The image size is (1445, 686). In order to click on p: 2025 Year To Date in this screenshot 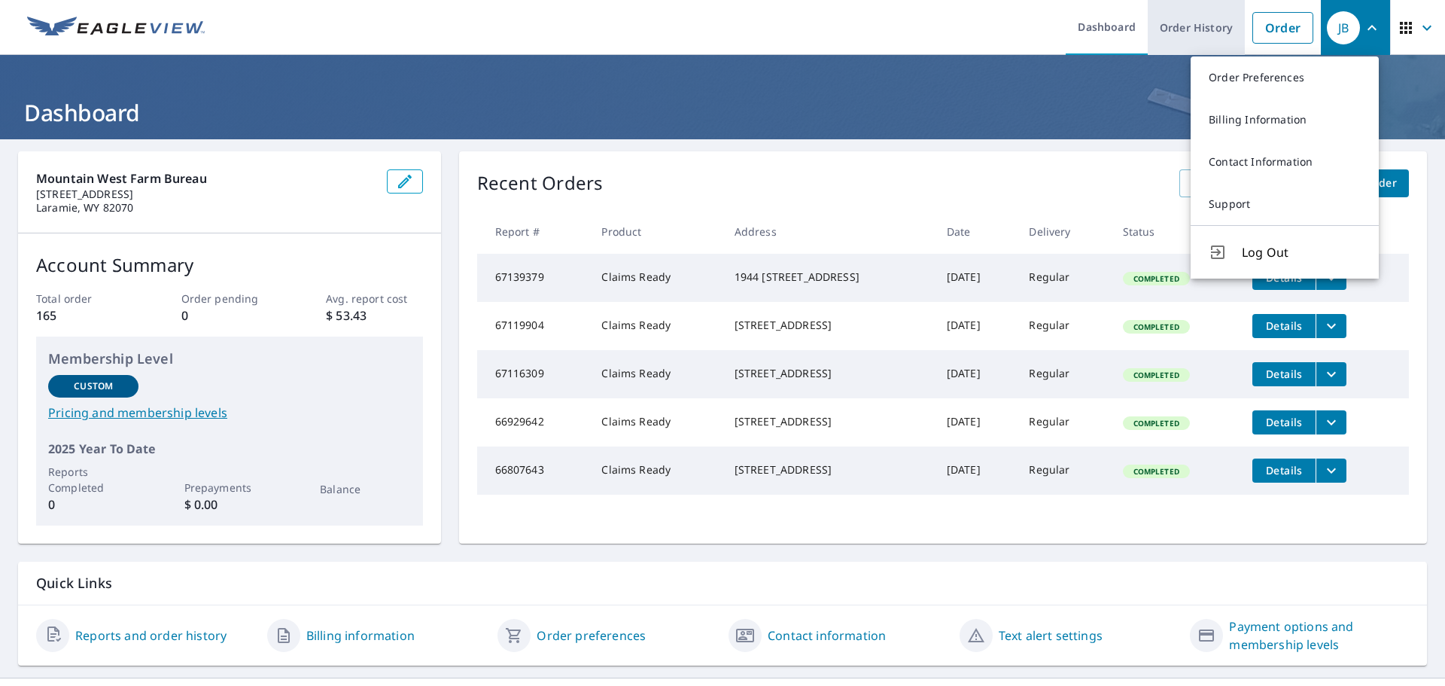, I will do `click(230, 448)`.